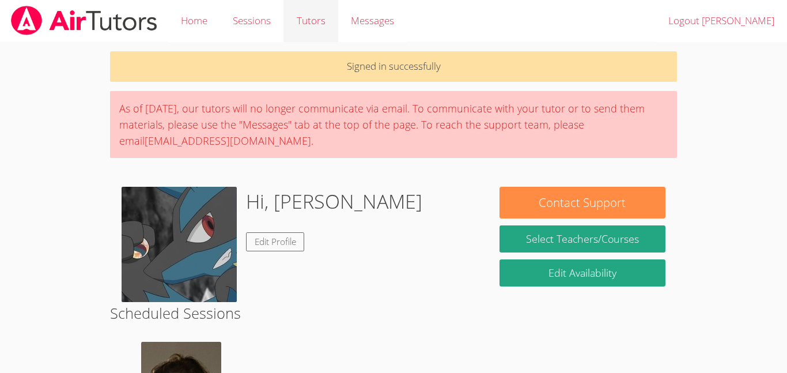 The height and width of the screenshot is (373, 787). Describe the element at coordinates (84, 20) in the screenshot. I see `img: airtutors_banner-c4298cdbf04f3fff15de1276eac7730deb9818008684d7c2e4769d2f7ddbe033.png` at that location.